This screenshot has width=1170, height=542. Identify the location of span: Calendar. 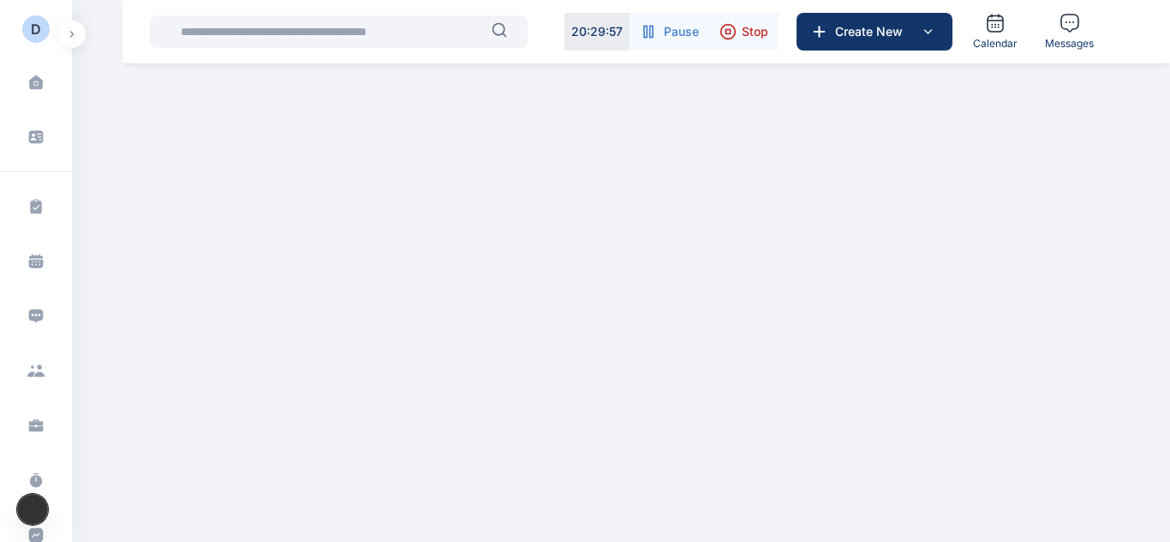
(995, 44).